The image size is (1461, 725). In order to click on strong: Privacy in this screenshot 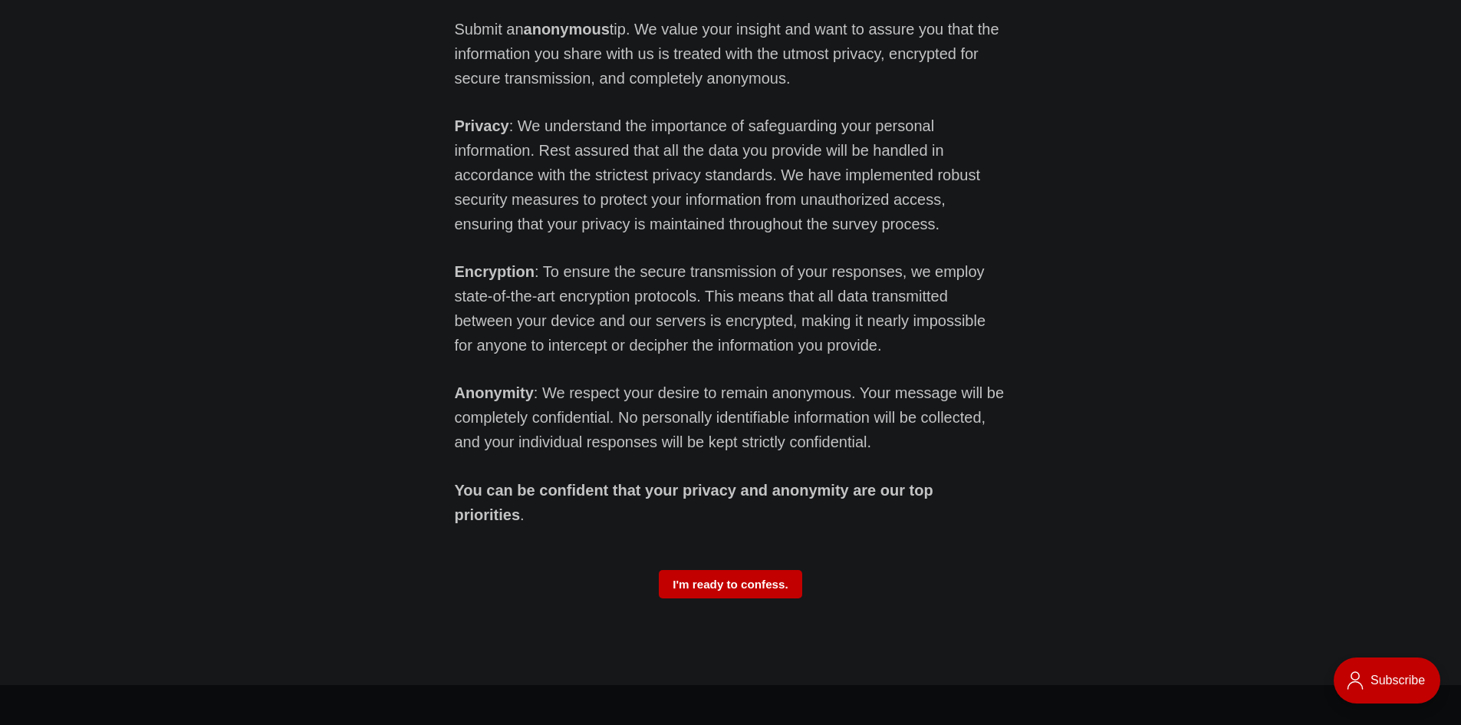, I will do `click(482, 126)`.